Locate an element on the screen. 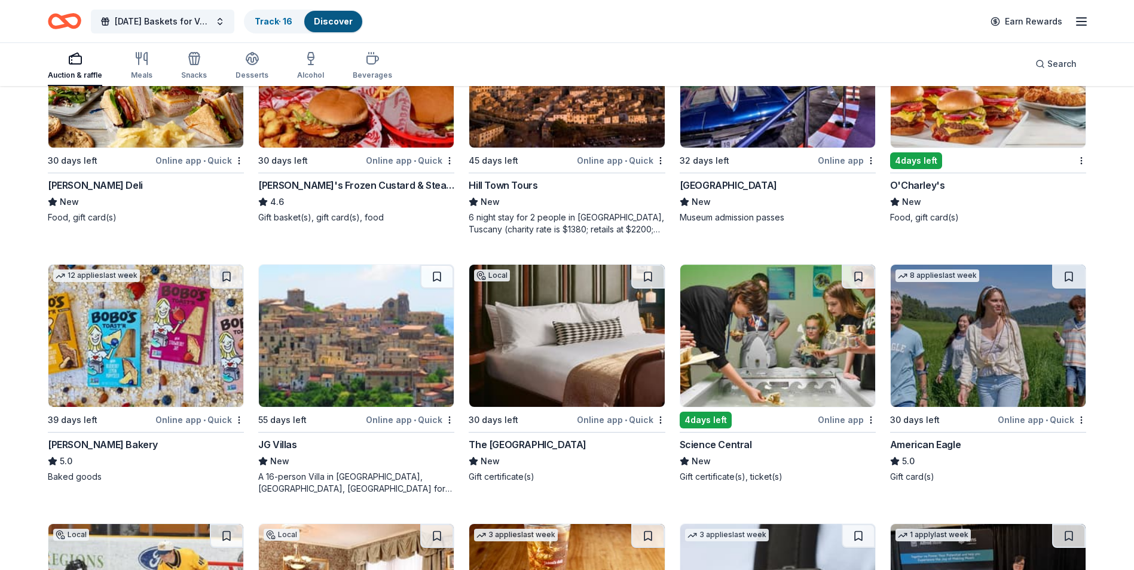 This screenshot has height=570, width=1134. img: Image for JG Villas is located at coordinates (356, 336).